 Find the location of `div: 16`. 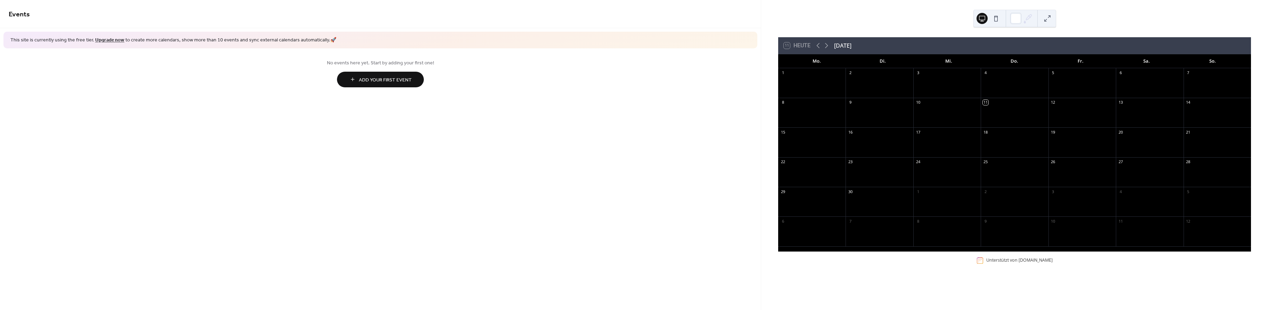

div: 16 is located at coordinates (850, 132).